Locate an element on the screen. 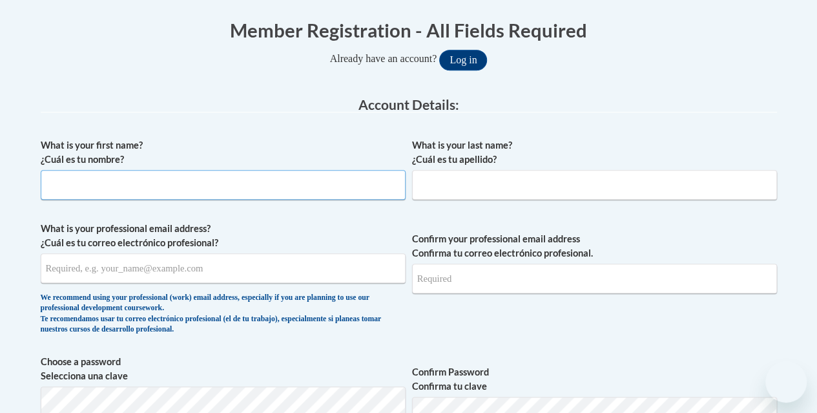 This screenshot has width=817, height=413. h1: Member Registration - All Fields Required is located at coordinates (409, 30).